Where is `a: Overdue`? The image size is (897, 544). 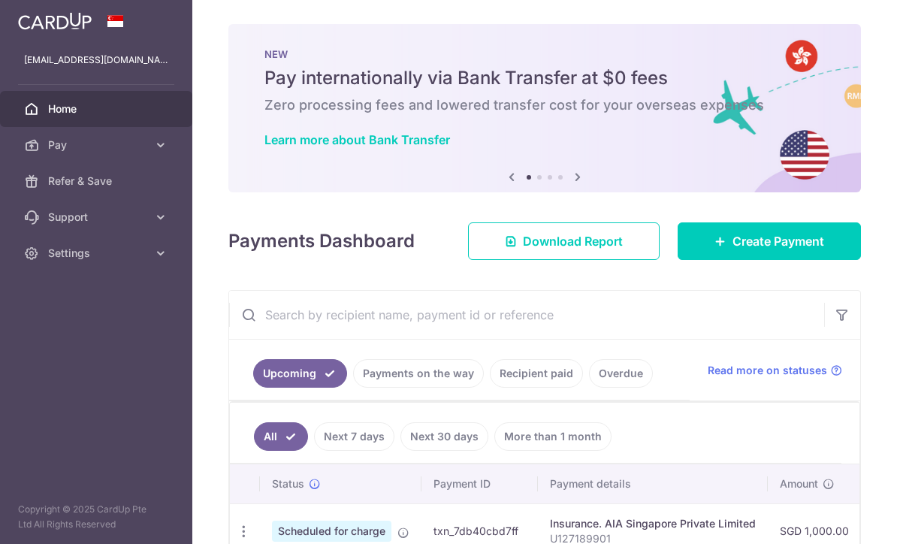 a: Overdue is located at coordinates (621, 373).